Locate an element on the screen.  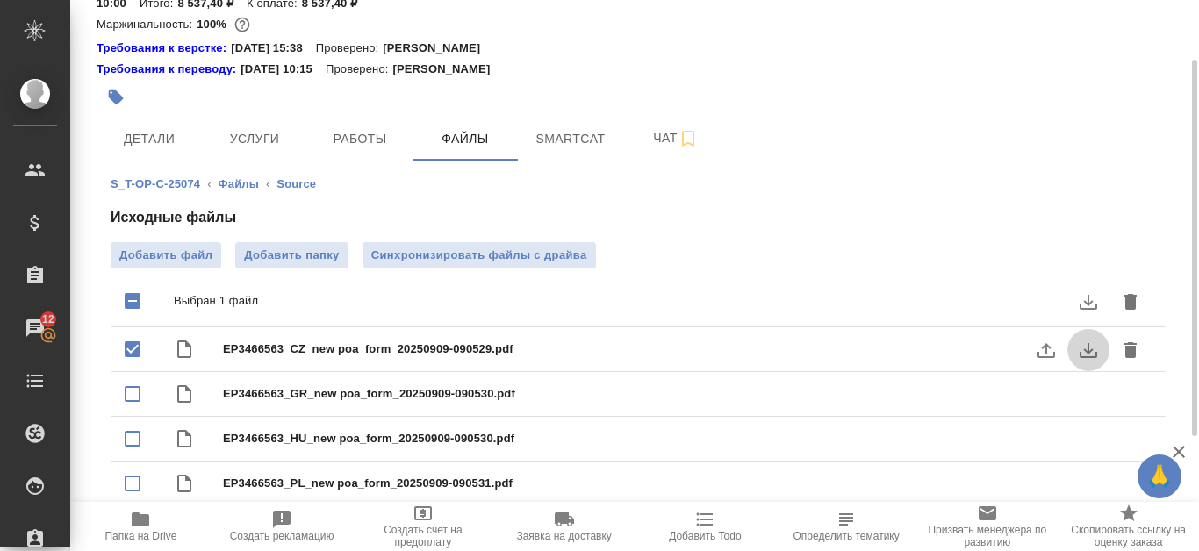
a: Требования к верстке: is located at coordinates (163, 48).